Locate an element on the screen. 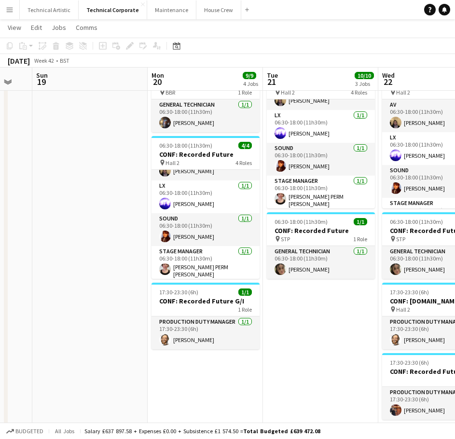 This screenshot has width=455, height=439. span: 9/9 is located at coordinates (249, 75).